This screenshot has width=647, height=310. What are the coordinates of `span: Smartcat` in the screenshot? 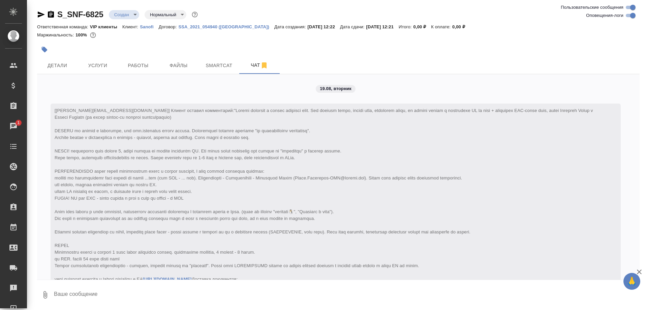 It's located at (219, 65).